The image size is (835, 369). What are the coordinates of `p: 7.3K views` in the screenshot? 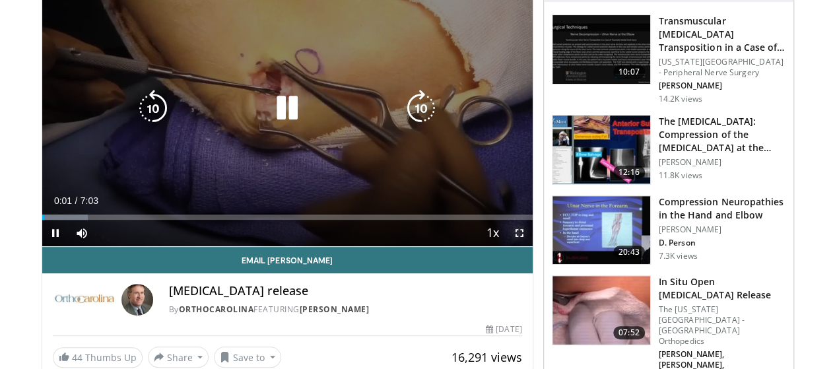 It's located at (678, 256).